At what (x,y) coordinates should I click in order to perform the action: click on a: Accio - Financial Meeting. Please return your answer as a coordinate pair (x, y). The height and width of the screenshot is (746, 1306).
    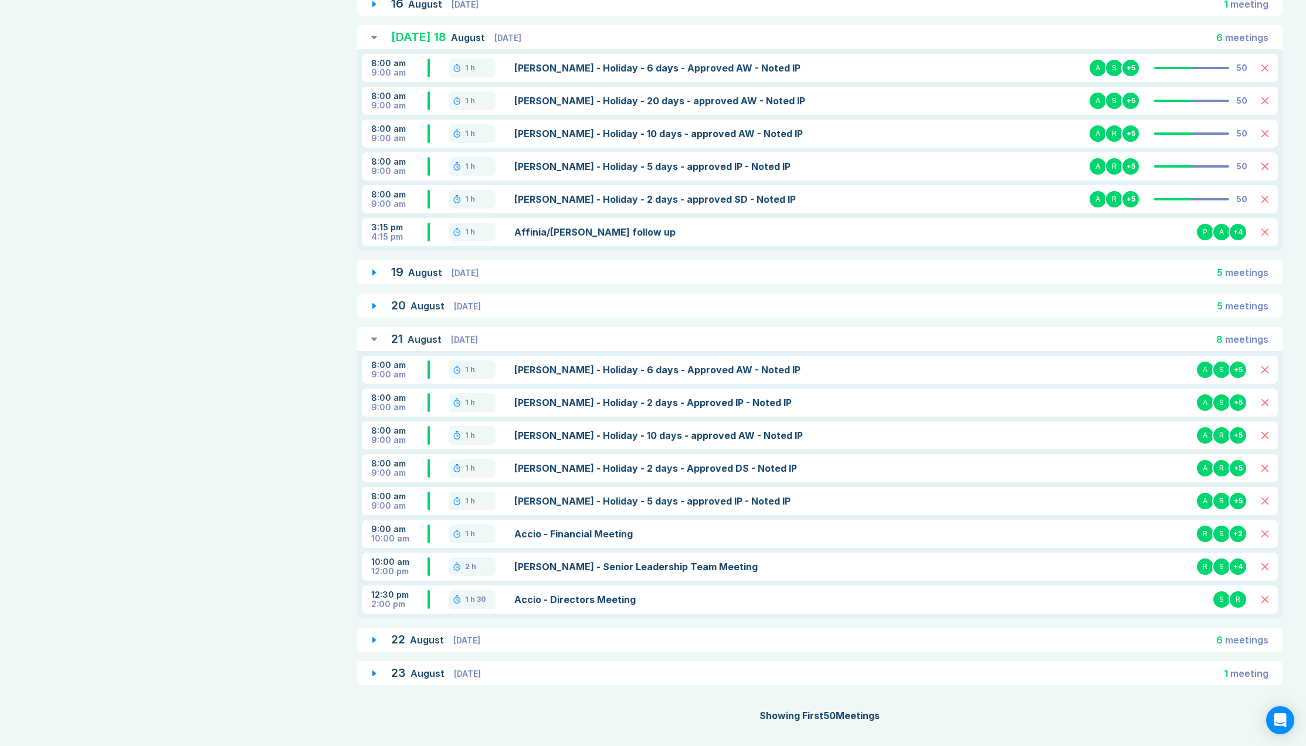
    Looking at the image, I should click on (664, 534).